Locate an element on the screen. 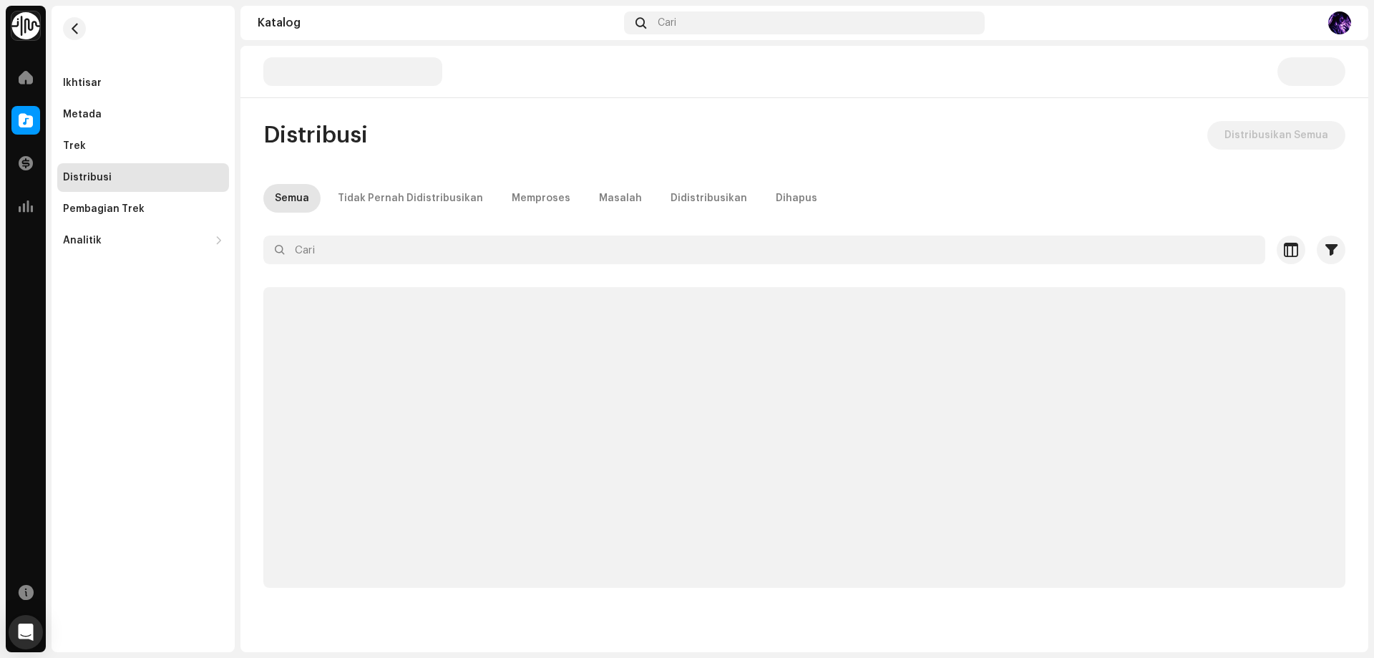  div: Analitik is located at coordinates (82, 240).